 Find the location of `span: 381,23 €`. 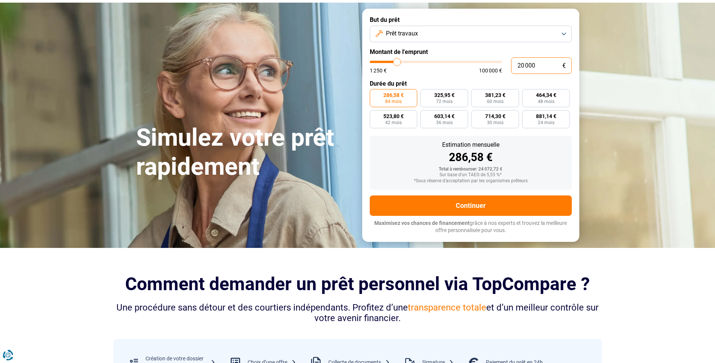

span: 381,23 € is located at coordinates (495, 95).